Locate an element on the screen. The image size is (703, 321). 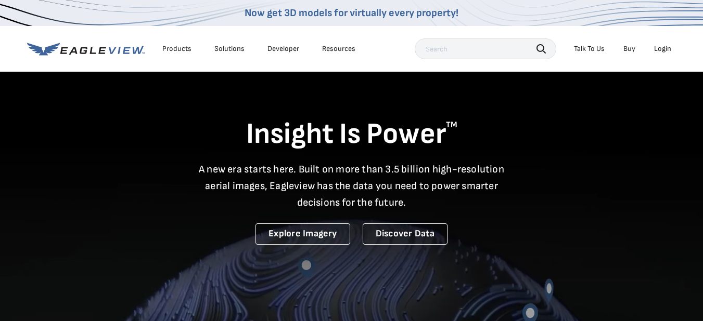
a: Buy is located at coordinates (629, 49).